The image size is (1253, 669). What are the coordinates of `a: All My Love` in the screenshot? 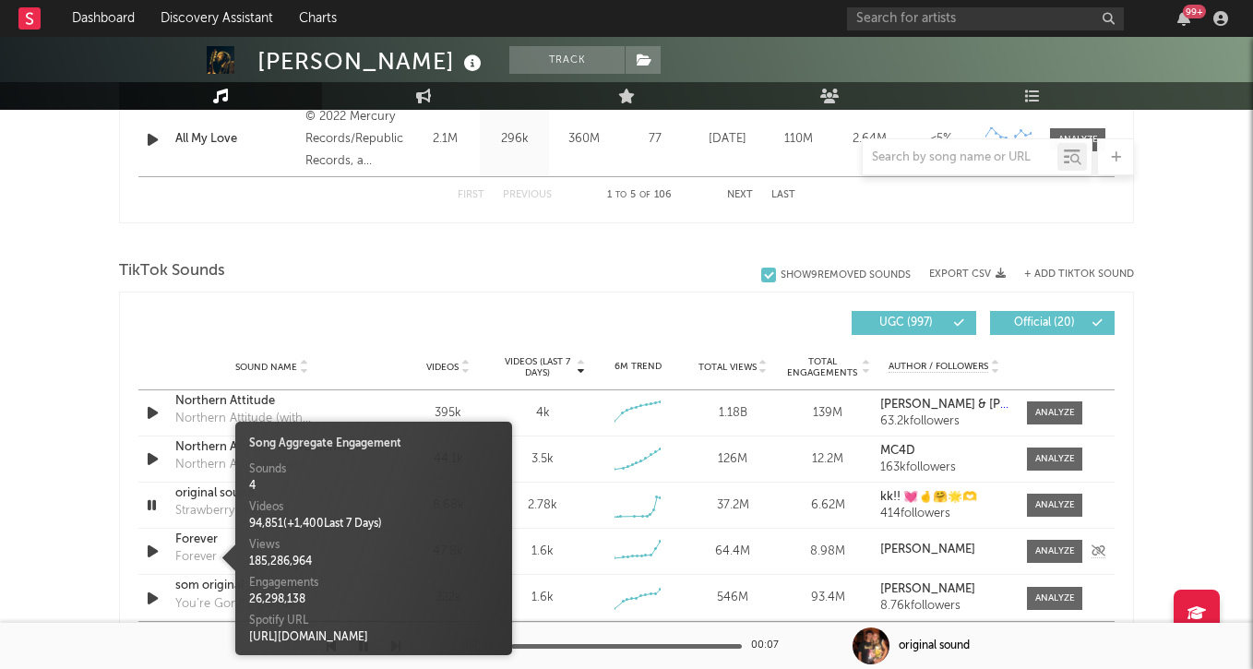 It's located at (235, 139).